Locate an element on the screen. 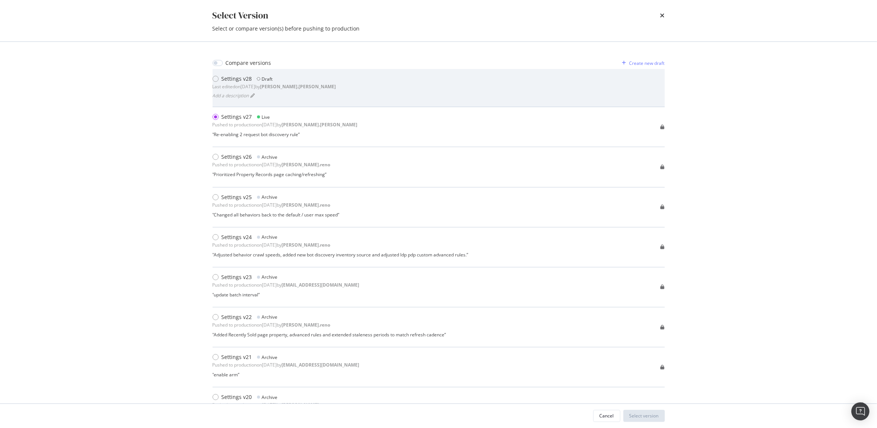 The image size is (877, 428). div: Settings v22 is located at coordinates (237, 317).